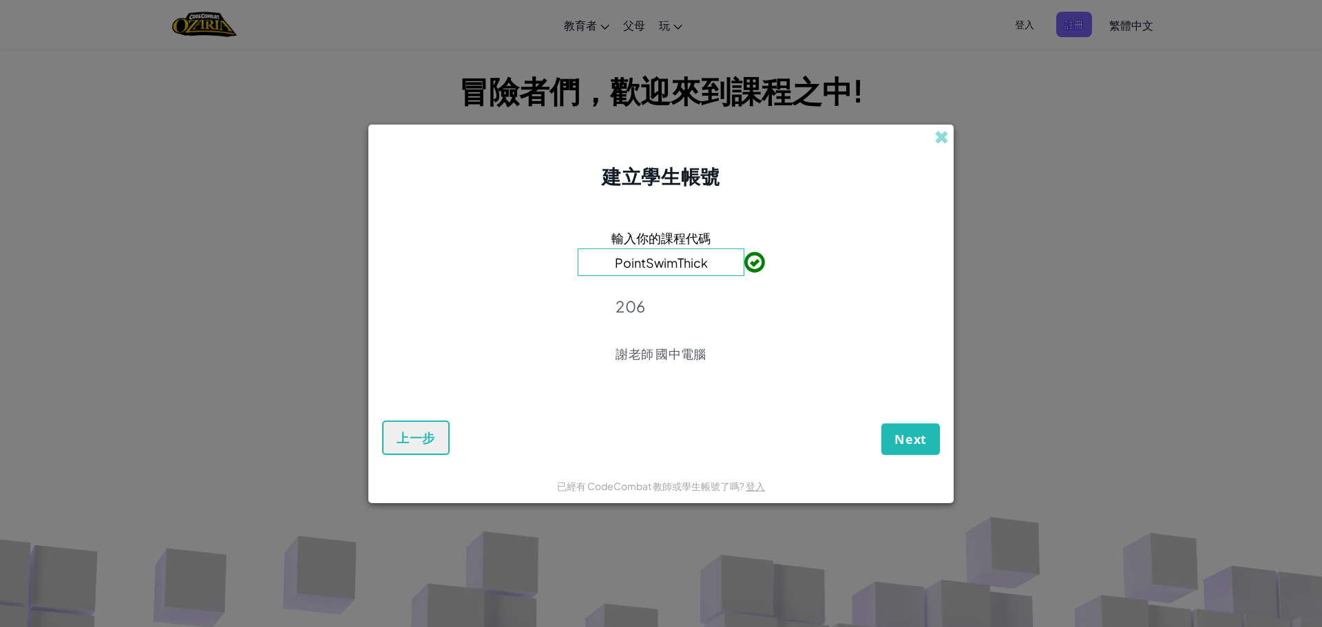  What do you see at coordinates (652, 486) in the screenshot?
I see `span: 已經有 CodeCombat 教師或學生帳號了嗎?` at bounding box center [652, 486].